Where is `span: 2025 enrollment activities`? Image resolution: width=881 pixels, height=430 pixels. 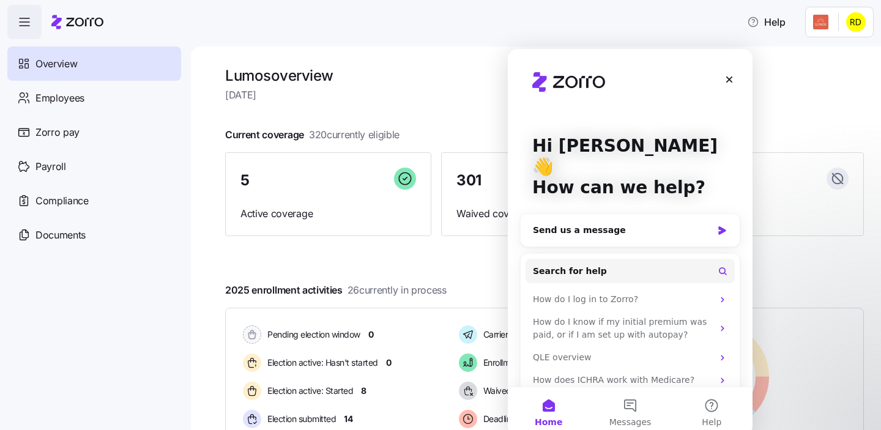
span: 2025 enrollment activities is located at coordinates (336, 290).